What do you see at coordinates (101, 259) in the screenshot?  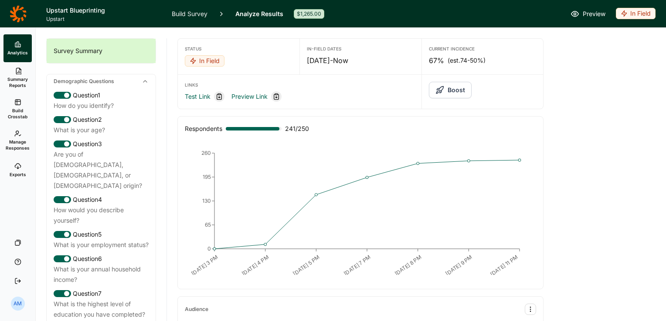 I see `div: Question 6` at bounding box center [101, 259].